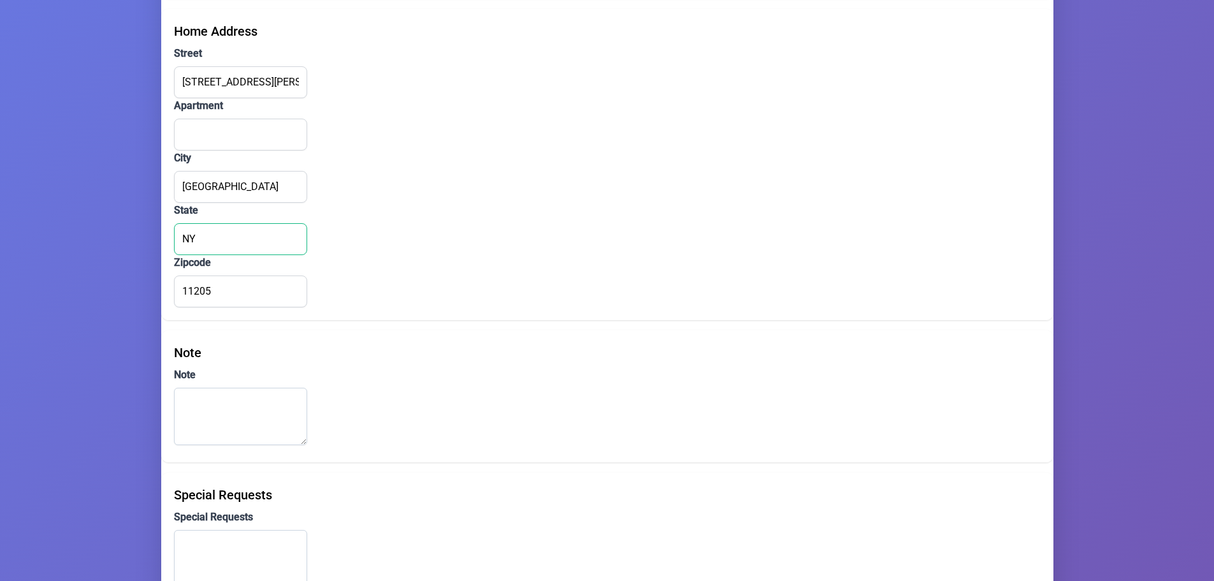 The width and height of the screenshot is (1214, 581). What do you see at coordinates (607, 158) in the screenshot?
I see `label: City` at bounding box center [607, 158].